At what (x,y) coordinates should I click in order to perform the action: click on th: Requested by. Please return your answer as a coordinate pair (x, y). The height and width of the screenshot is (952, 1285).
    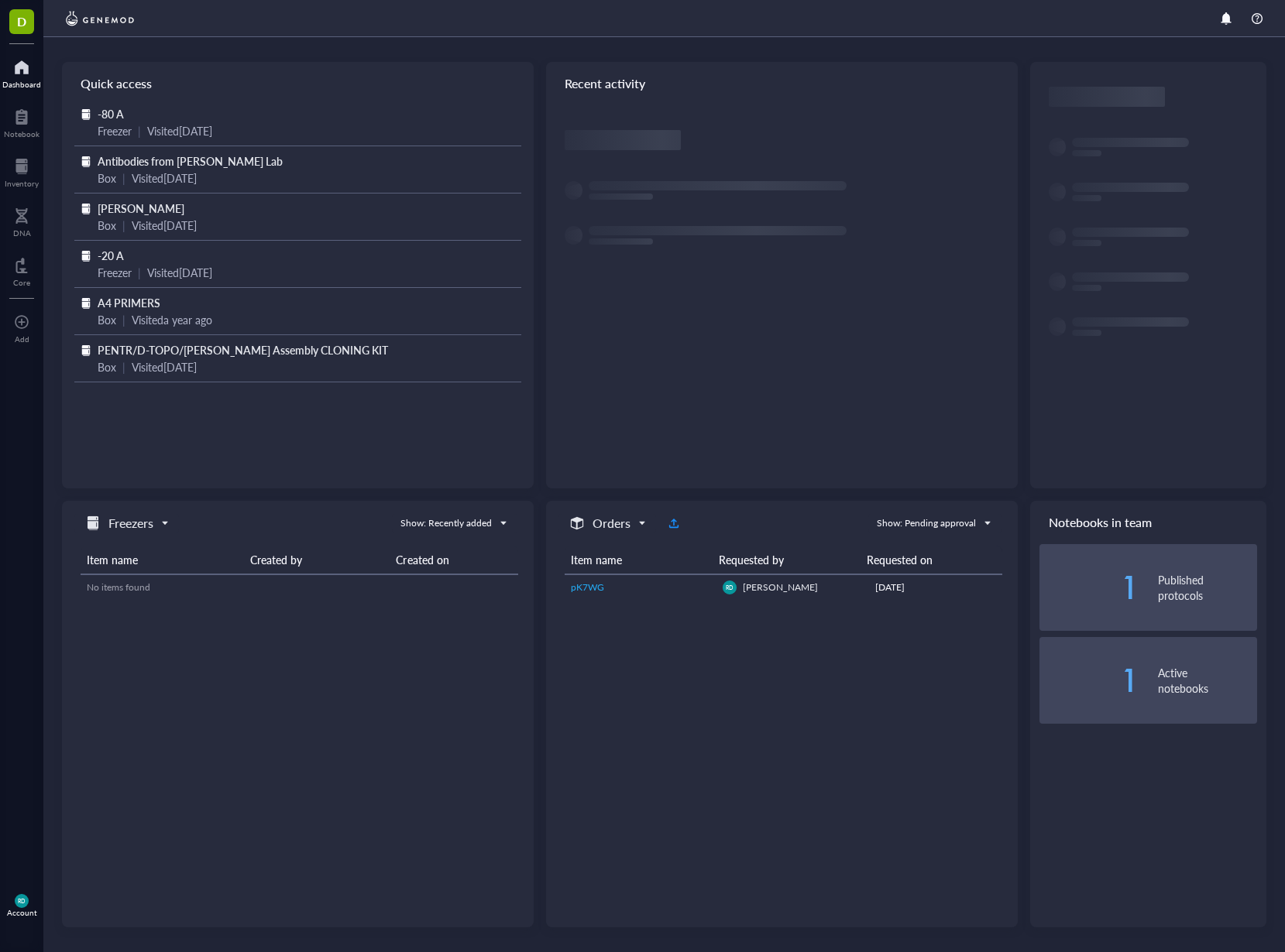
    Looking at the image, I should click on (786, 560).